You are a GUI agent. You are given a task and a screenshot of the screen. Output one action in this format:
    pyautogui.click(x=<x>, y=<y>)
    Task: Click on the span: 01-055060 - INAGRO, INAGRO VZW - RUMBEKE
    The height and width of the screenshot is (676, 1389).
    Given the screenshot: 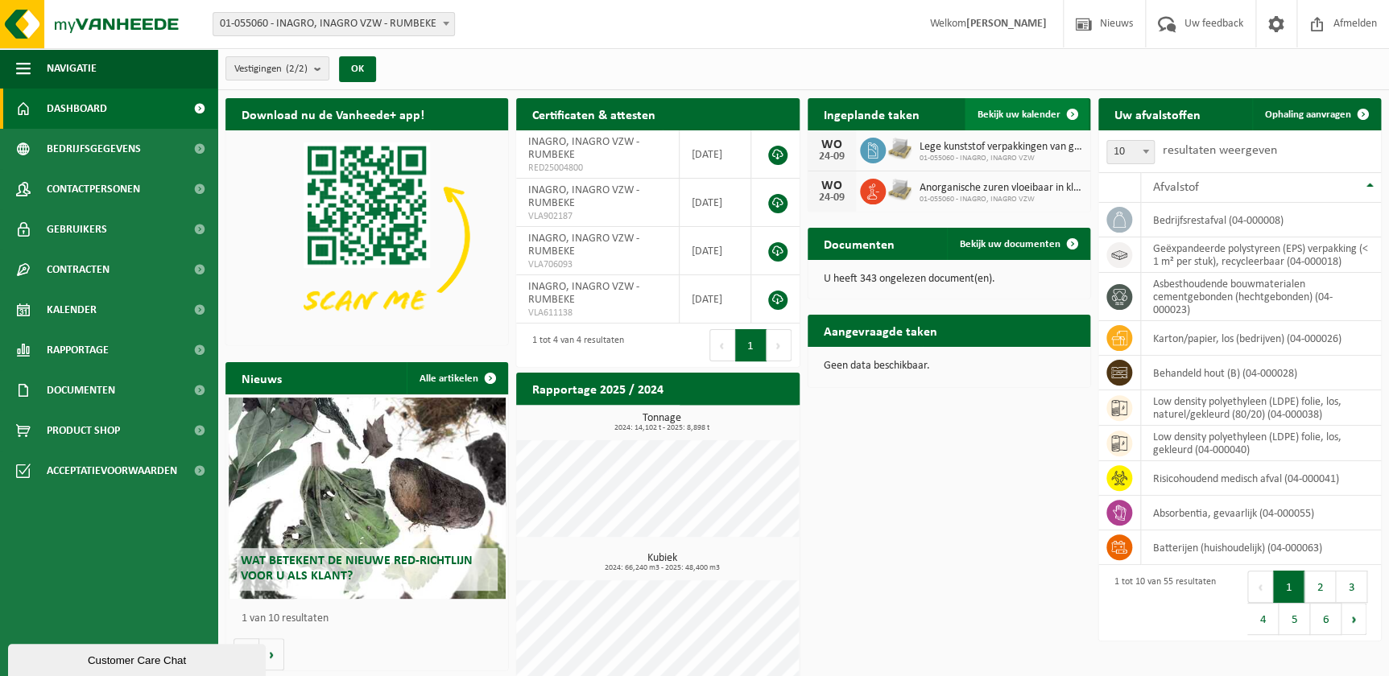 What is the action you would take?
    pyautogui.click(x=333, y=24)
    